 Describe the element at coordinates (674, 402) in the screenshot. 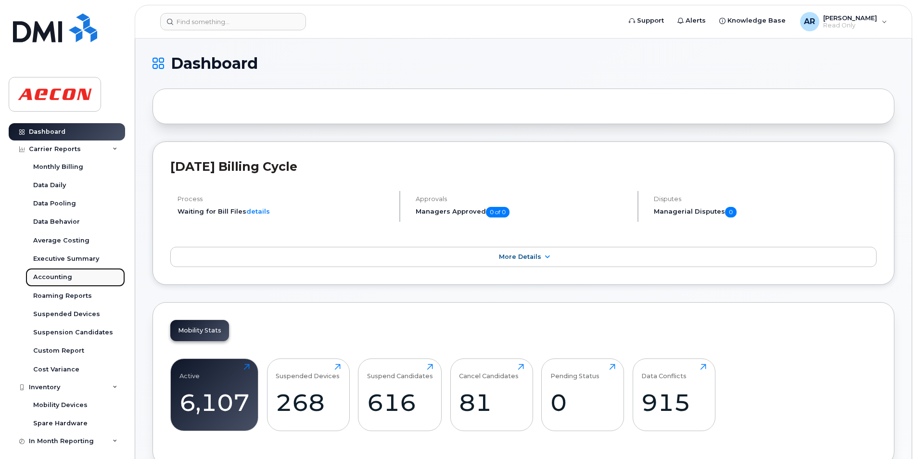

I see `div: 915` at that location.